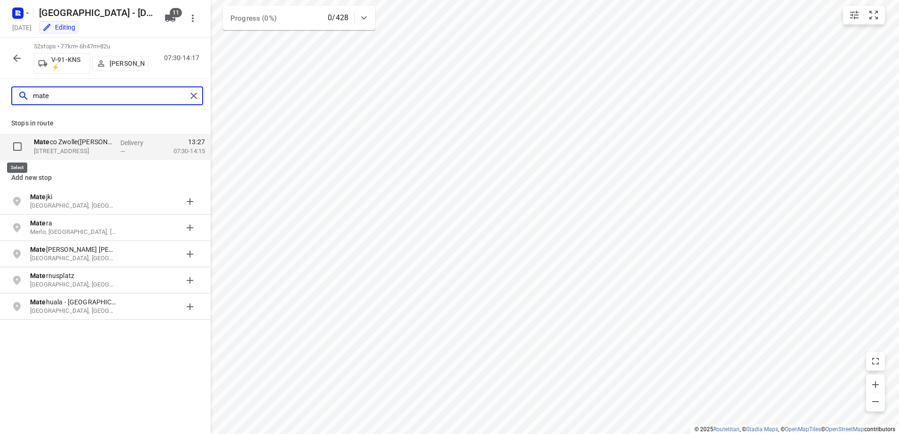  I want to click on a: Routetitan, so click(726, 430).